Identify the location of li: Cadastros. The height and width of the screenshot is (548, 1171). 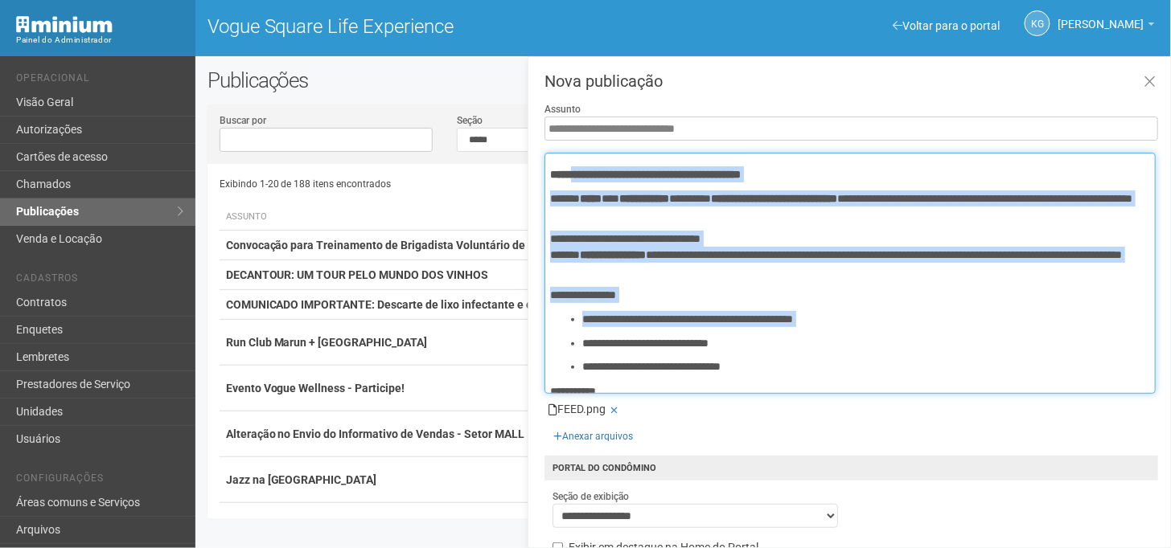
(100, 281).